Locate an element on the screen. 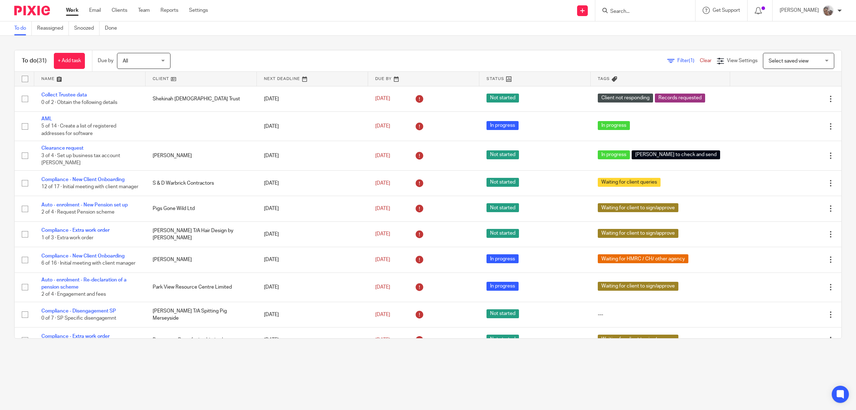  a: Compliance - Disengagement SP is located at coordinates (78, 311).